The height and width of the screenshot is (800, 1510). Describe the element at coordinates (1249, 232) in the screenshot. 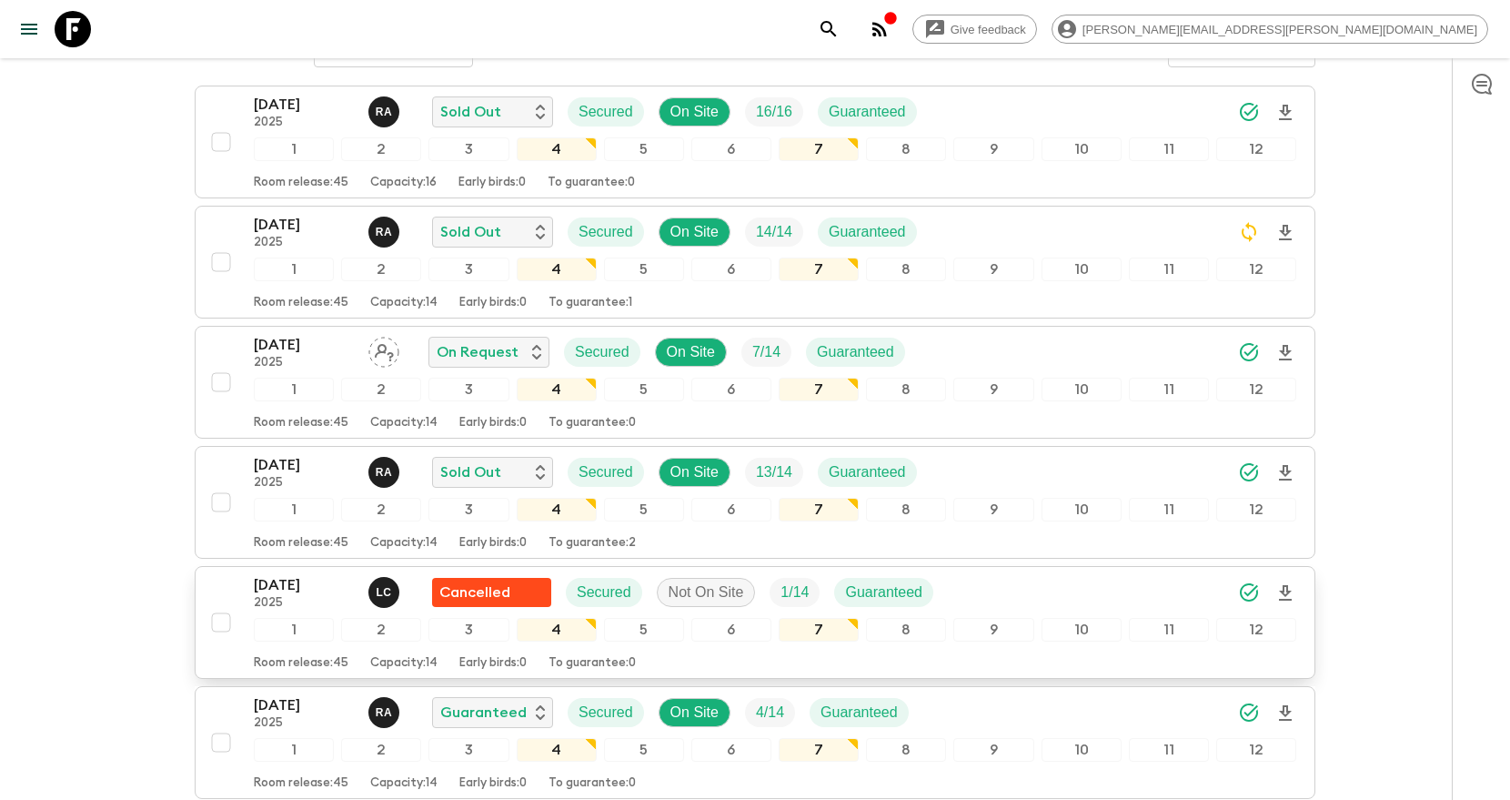

I see `svg: Sync Required - Changes detected` at that location.